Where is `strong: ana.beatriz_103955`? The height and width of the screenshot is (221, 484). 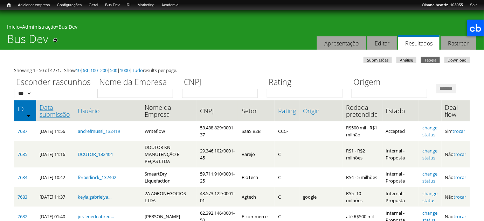
strong: ana.beatriz_103955 is located at coordinates (445, 5).